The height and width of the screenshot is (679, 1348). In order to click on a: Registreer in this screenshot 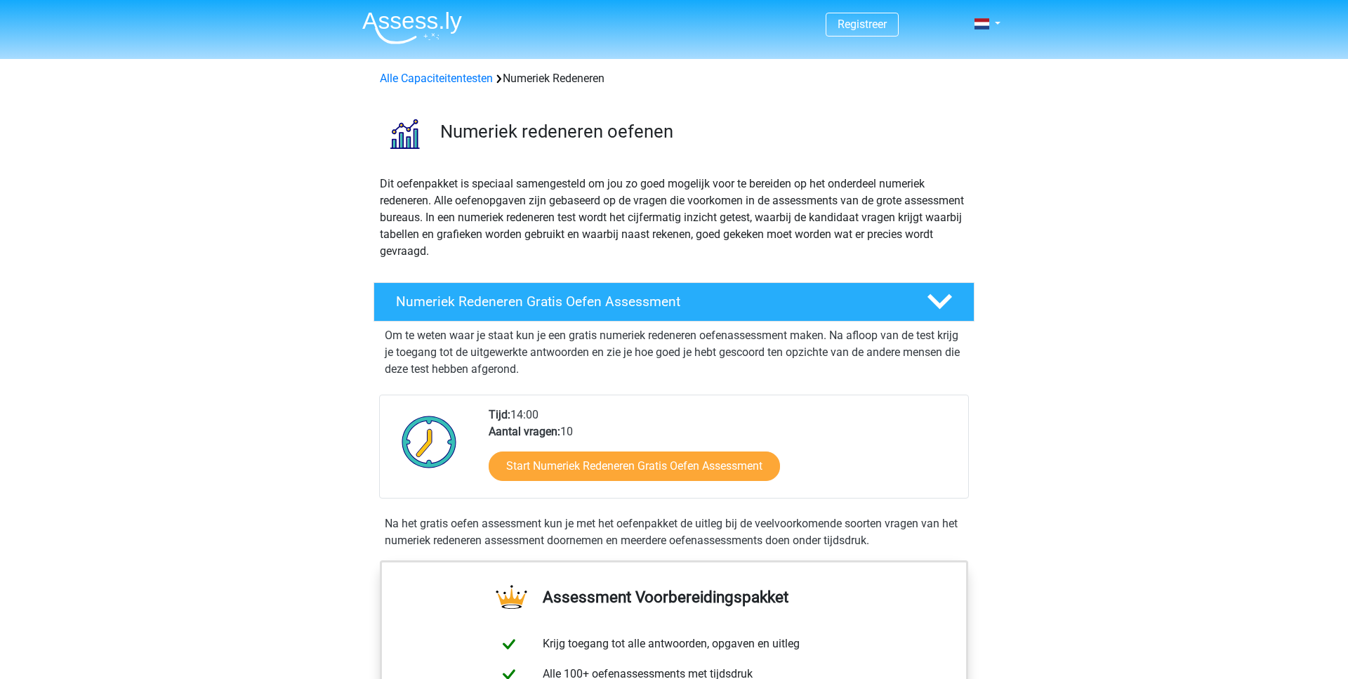, I will do `click(862, 24)`.